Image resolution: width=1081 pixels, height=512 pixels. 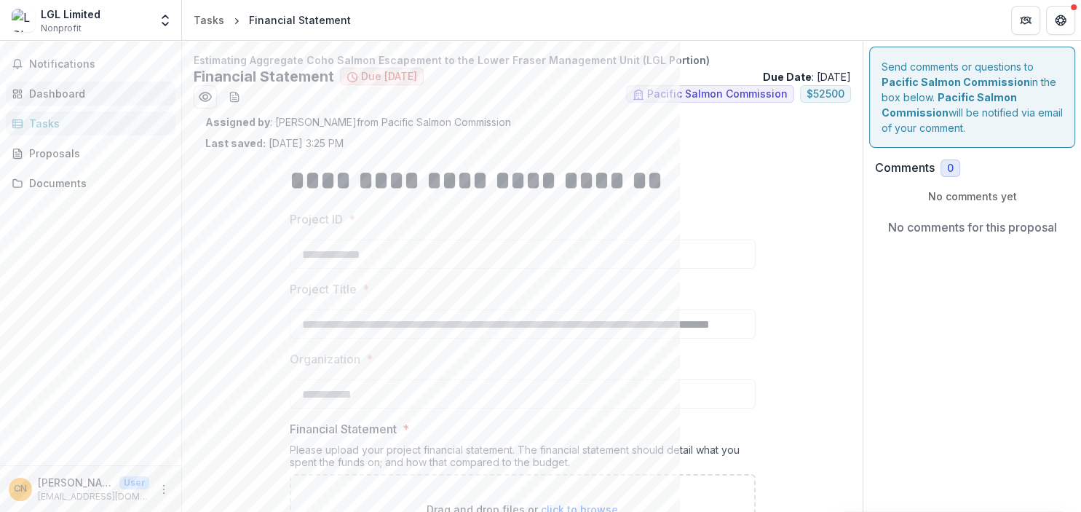 I want to click on button: Notifications, so click(x=90, y=64).